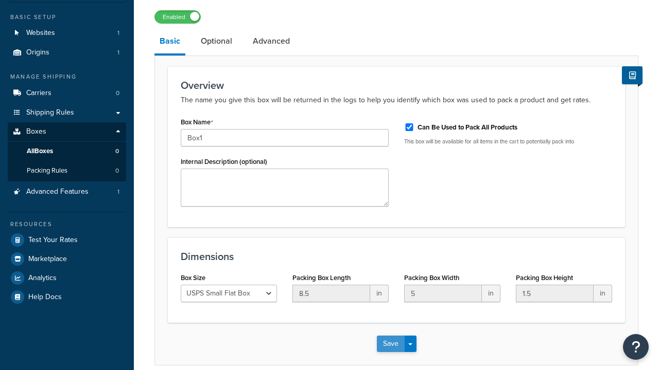 The width and height of the screenshot is (659, 370). I want to click on li: Boxes, so click(67, 152).